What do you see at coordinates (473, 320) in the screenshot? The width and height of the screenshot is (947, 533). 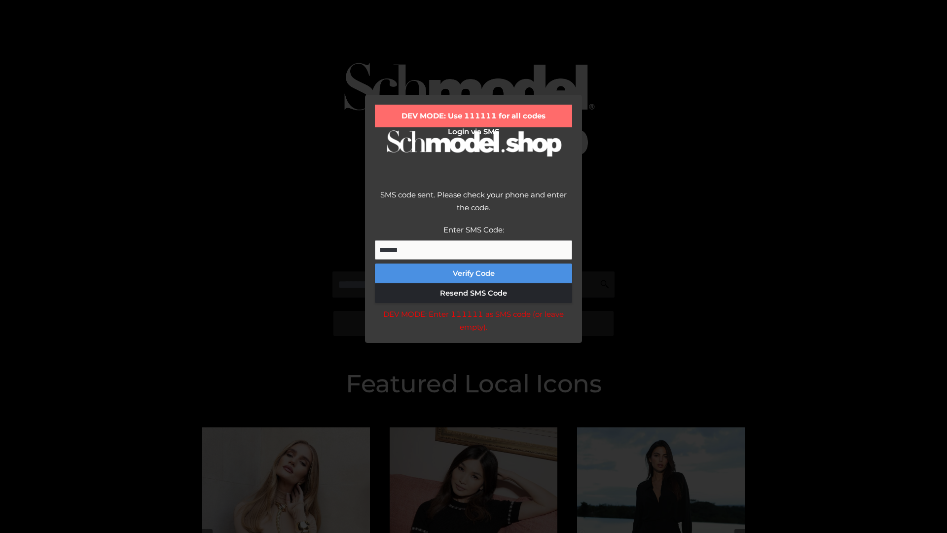 I see `div: DEV MODE: Enter 111111 as SMS code (or leave empty).` at bounding box center [473, 320].